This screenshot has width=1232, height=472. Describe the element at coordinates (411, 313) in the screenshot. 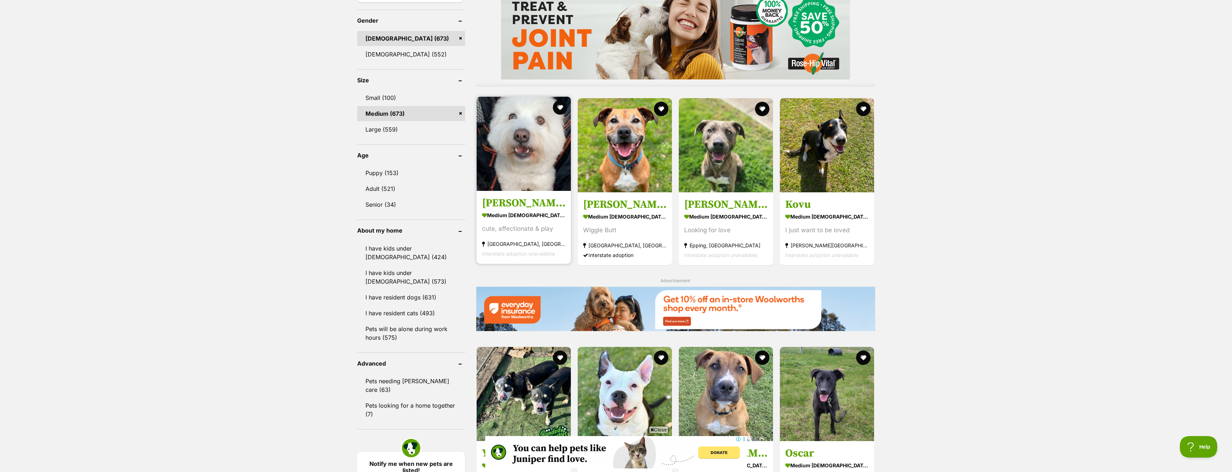

I see `a: I have resident cats (493)` at that location.